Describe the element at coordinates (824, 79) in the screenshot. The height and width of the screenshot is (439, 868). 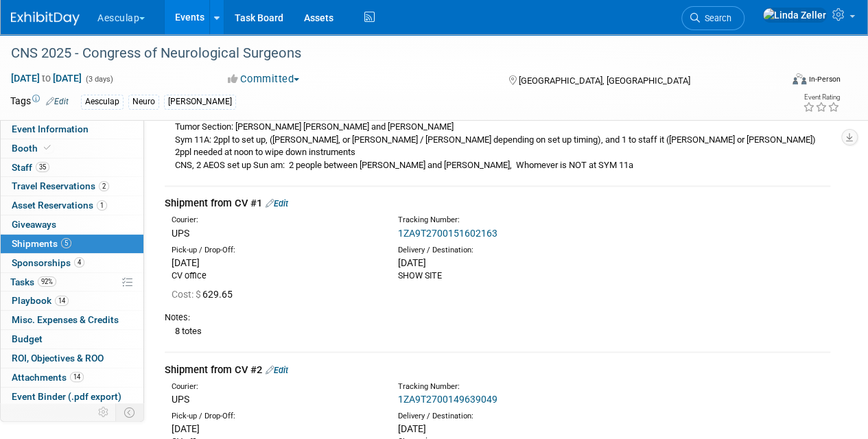
I see `div: In-Person` at that location.